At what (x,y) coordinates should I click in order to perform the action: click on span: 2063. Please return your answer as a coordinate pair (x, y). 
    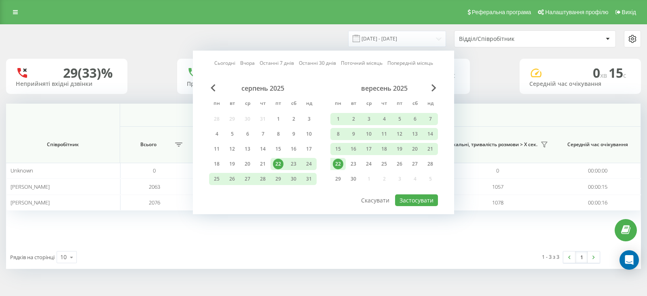
    Looking at the image, I should click on (154, 186).